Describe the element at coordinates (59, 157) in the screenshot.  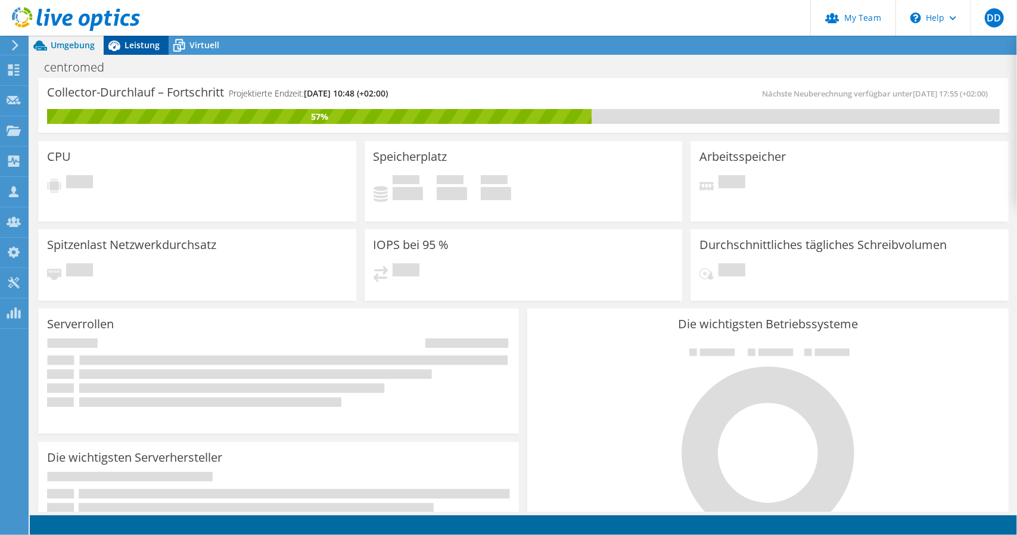
I see `h3: CPU` at that location.